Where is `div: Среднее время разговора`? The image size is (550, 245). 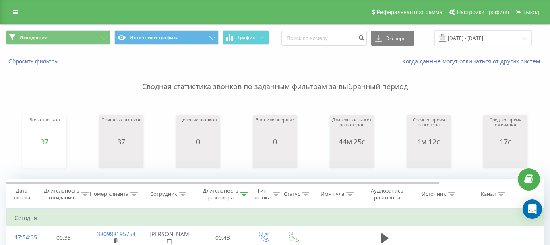 div: Среднее время разговора is located at coordinates (429, 127).